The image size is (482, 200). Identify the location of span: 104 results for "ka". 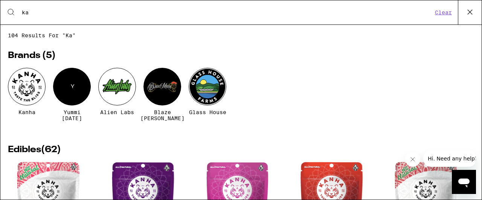
(241, 35).